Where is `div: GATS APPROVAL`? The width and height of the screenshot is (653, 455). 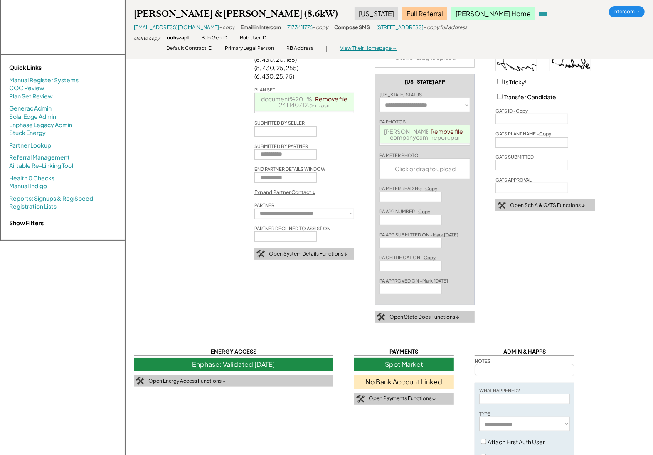
div: GATS APPROVAL is located at coordinates (514, 180).